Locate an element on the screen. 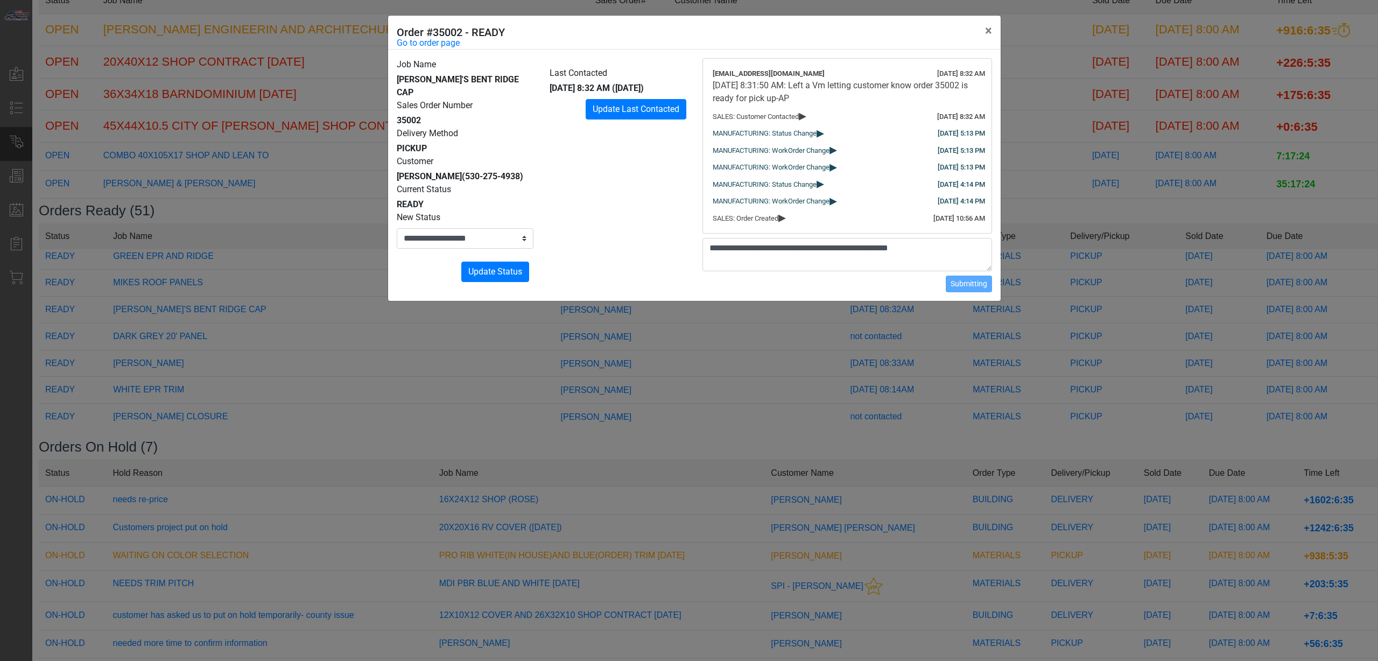 This screenshot has height=661, width=1378. label: Last Contacted is located at coordinates (578, 73).